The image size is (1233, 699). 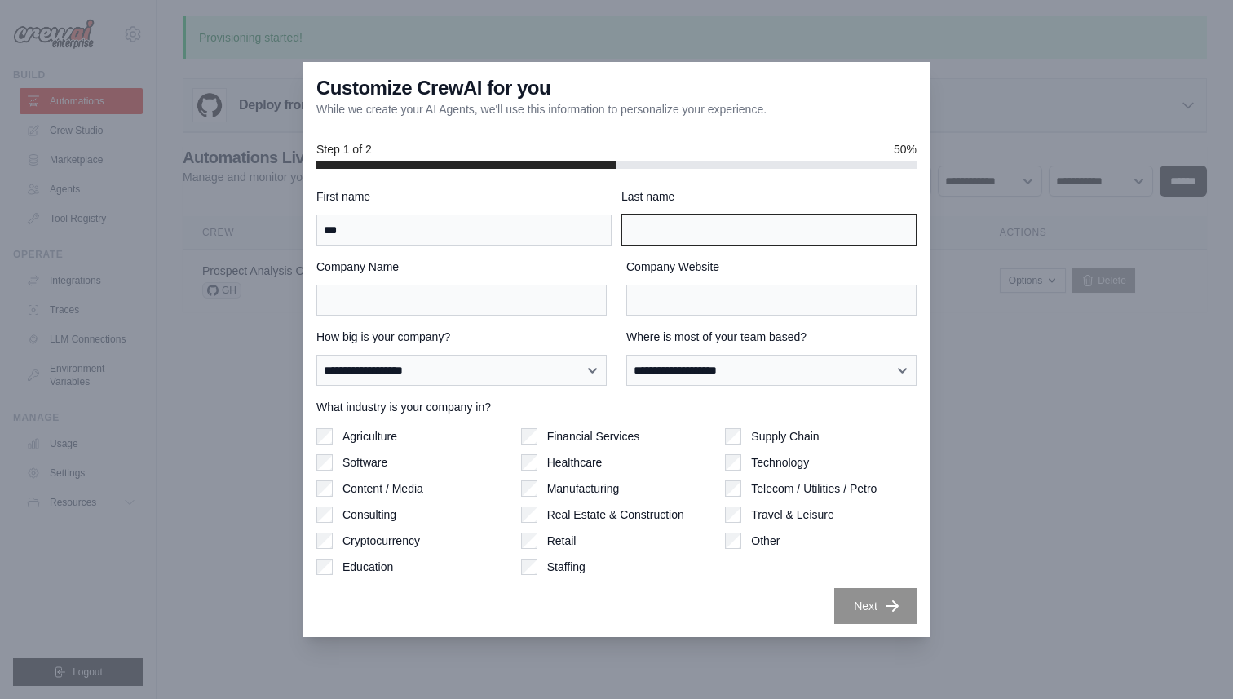 I want to click on button: Next, so click(x=875, y=606).